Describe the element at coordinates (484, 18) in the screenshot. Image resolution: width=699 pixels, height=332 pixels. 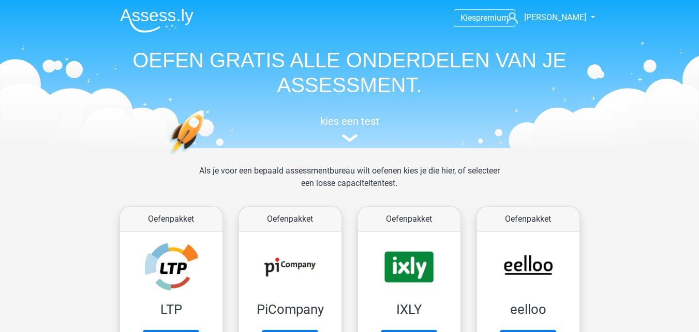
I see `a: Kiespremium` at that location.